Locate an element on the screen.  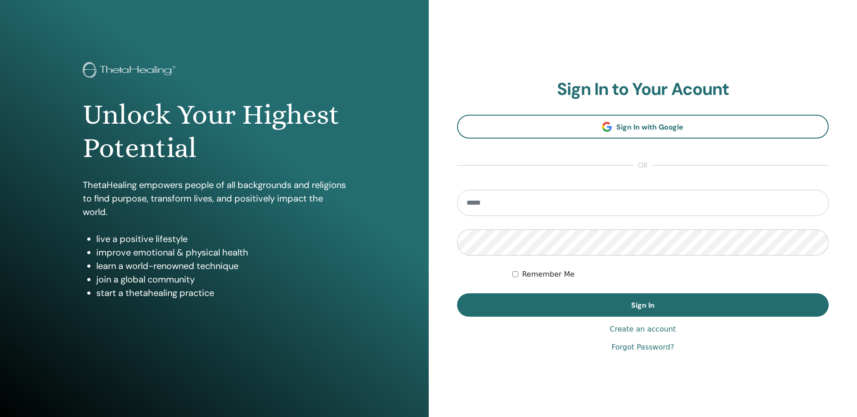
li: learn a world-renowned technique is located at coordinates (221, 266).